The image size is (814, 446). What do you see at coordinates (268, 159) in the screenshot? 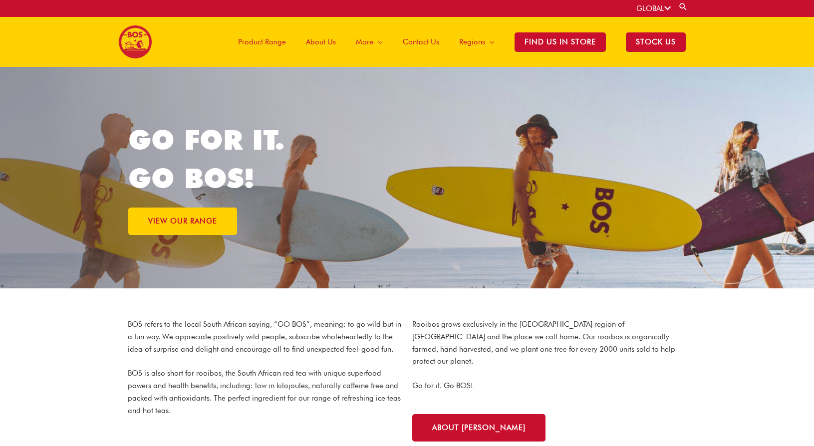
I see `h1: GO FOR IT. GO BOS!` at bounding box center [268, 159].